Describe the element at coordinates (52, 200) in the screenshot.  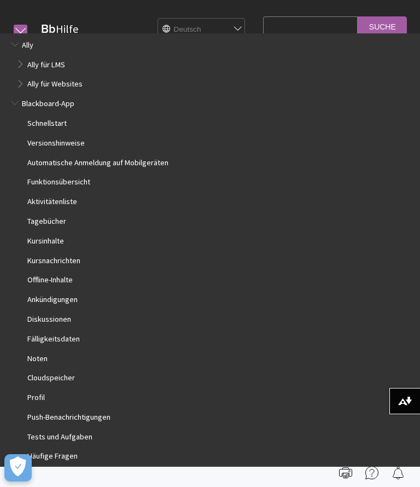
I see `span: Aktivitätenliste` at that location.